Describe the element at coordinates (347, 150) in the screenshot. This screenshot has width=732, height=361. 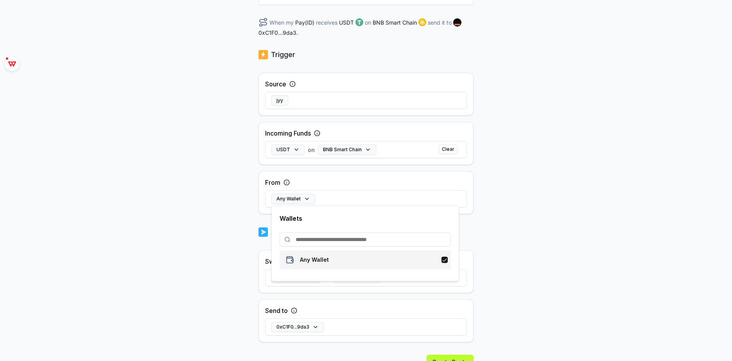
I see `button: BNB Smart Chain` at that location.